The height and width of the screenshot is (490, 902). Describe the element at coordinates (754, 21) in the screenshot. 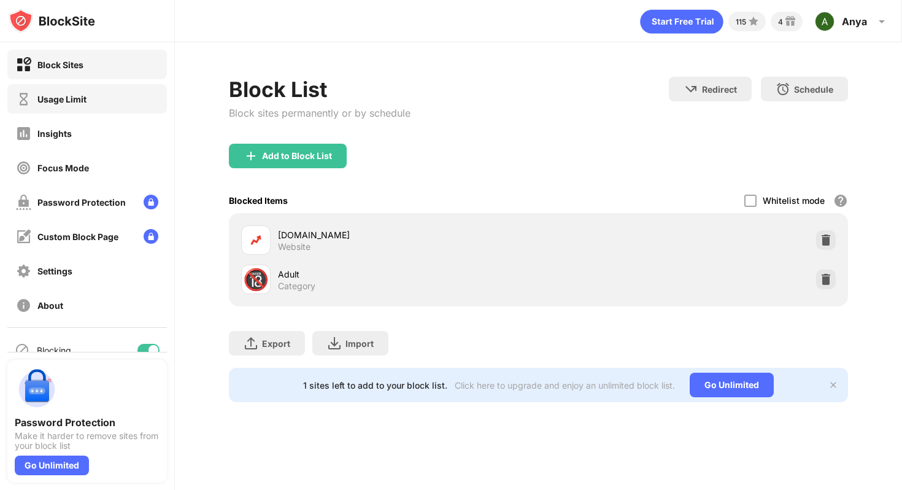

I see `img: points-small.svg` at that location.